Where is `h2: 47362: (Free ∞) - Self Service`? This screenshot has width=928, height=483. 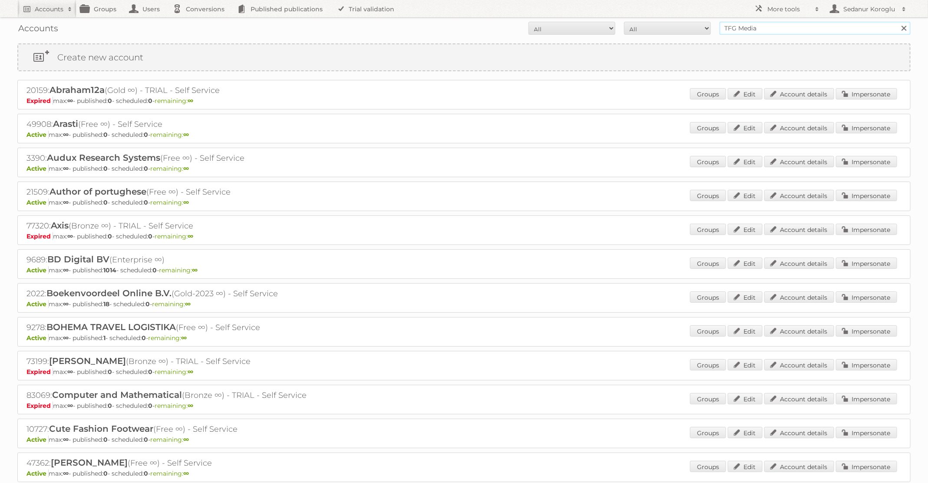
h2: 47362: (Free ∞) - Self Service is located at coordinates (178, 463).